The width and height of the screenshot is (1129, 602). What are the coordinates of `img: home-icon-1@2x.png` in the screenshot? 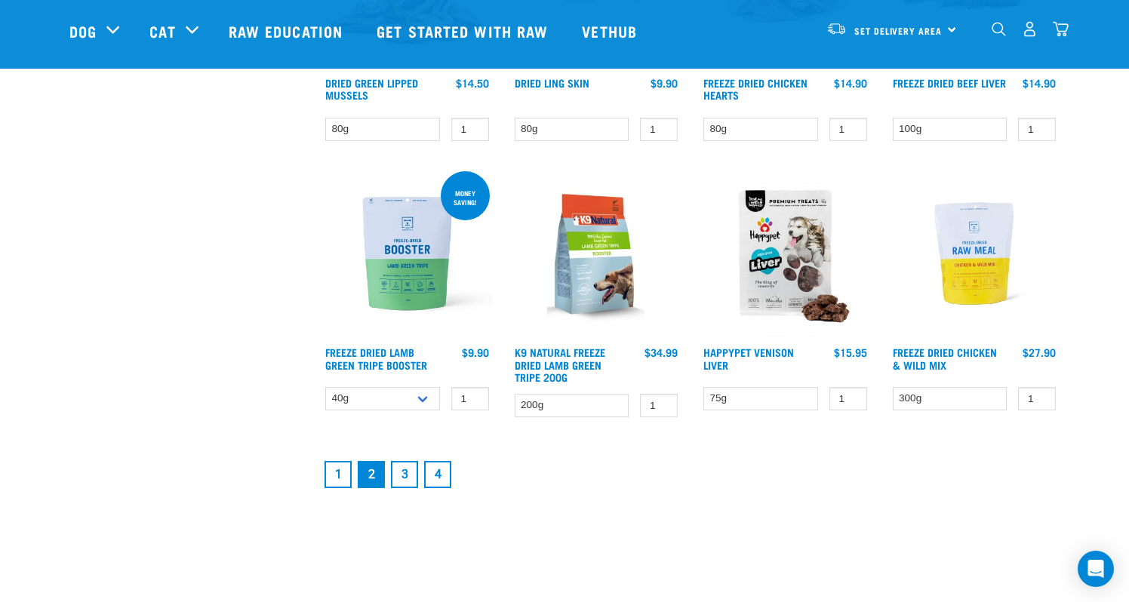 It's located at (998, 29).